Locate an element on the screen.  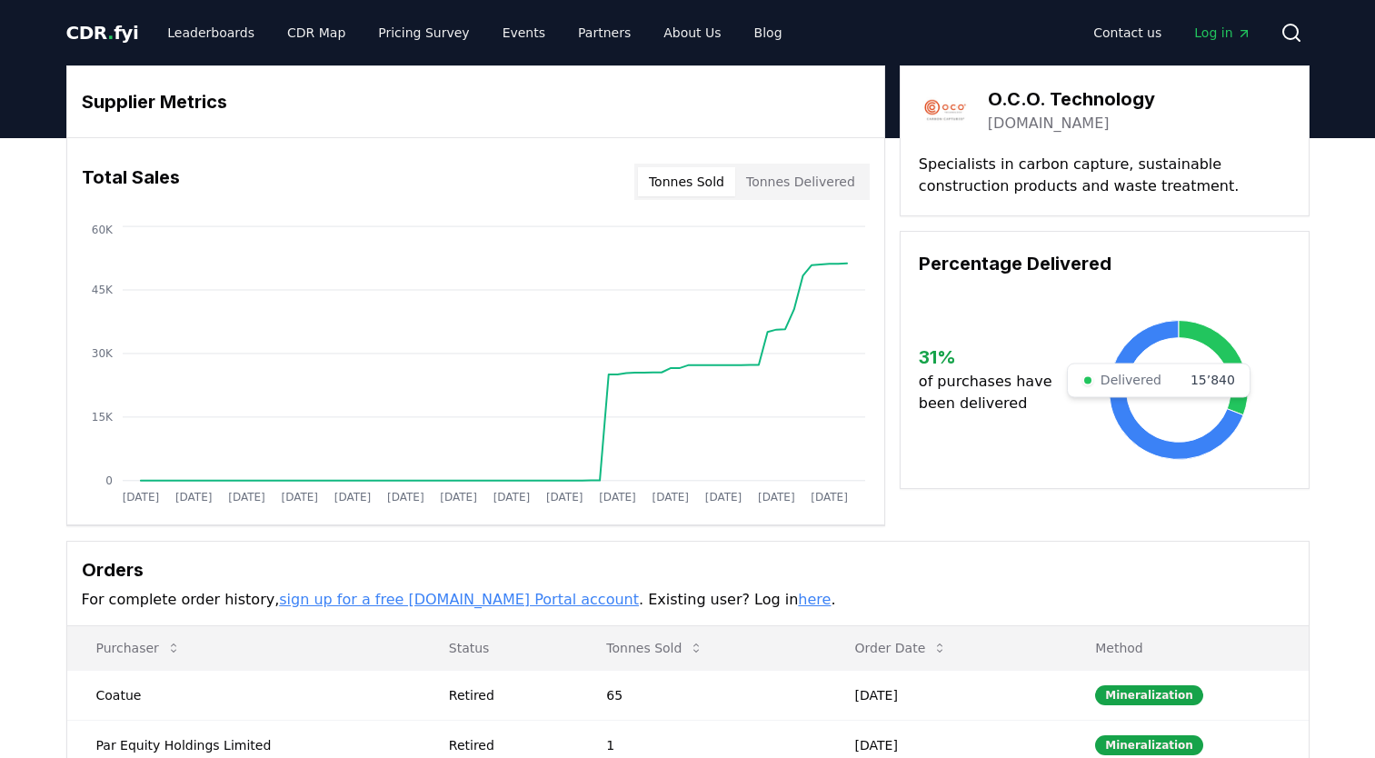
a: Blog is located at coordinates (768, 33).